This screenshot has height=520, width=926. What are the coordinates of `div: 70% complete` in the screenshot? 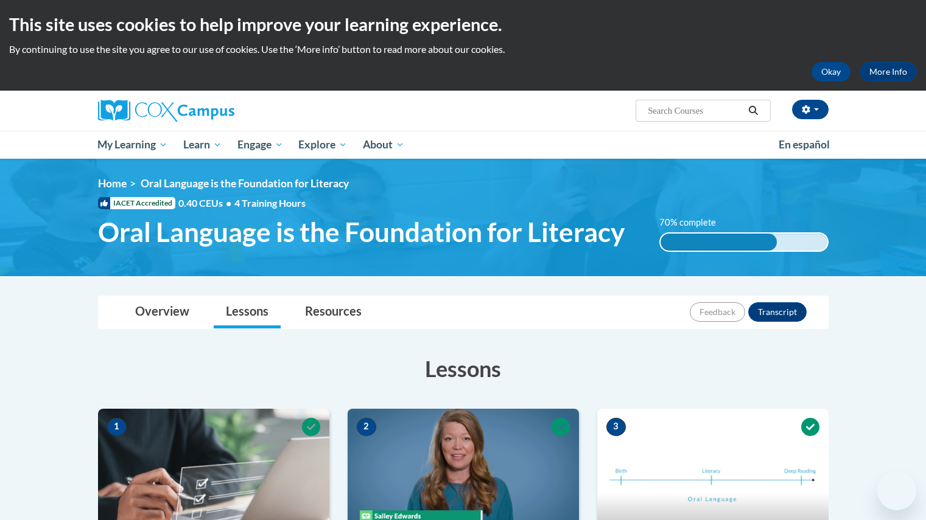 It's located at (718, 242).